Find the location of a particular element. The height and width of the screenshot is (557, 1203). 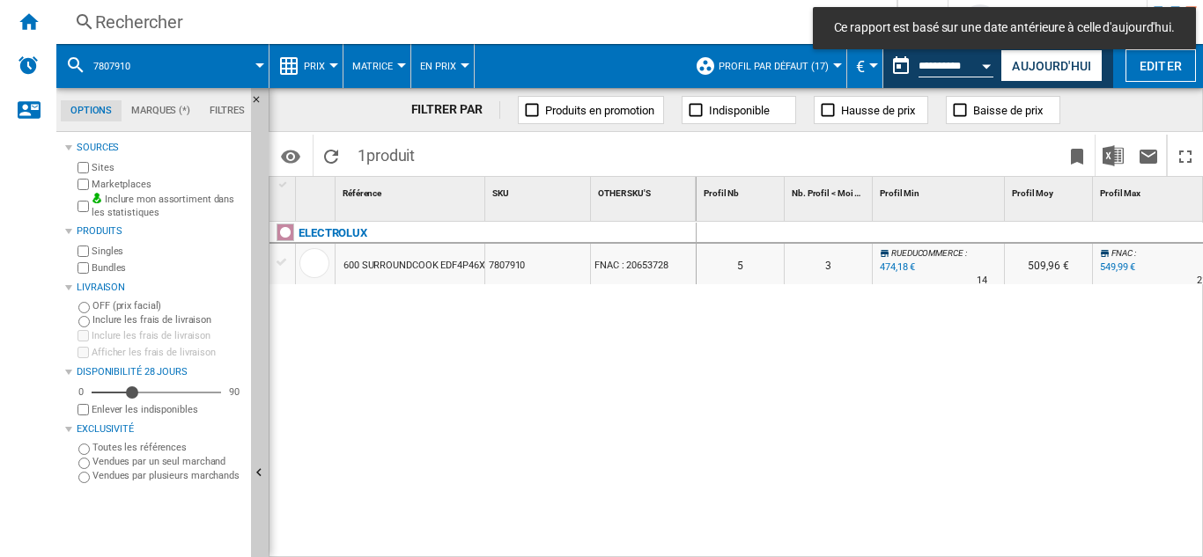

span: Ce rapport est basé sur une date antérieure à celle d'aujourd'hui. is located at coordinates (1004, 28).